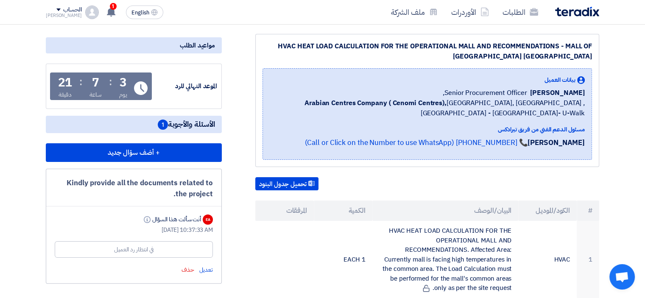  What do you see at coordinates (445, 260) in the screenshot?
I see `td: HVAC HEAT LOAD CALCULATION FOR THE OPERATIONAL MALL AND RECOMMENDATIONS. Affected Area: Currently...` at bounding box center [445, 260].